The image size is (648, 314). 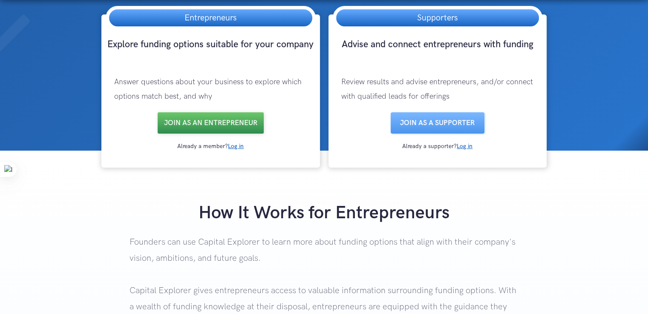 I want to click on h3: Entrepreneurs, so click(x=210, y=18).